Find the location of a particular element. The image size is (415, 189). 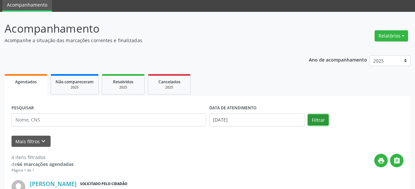

div: 4 itens filtrados is located at coordinates (42, 157).